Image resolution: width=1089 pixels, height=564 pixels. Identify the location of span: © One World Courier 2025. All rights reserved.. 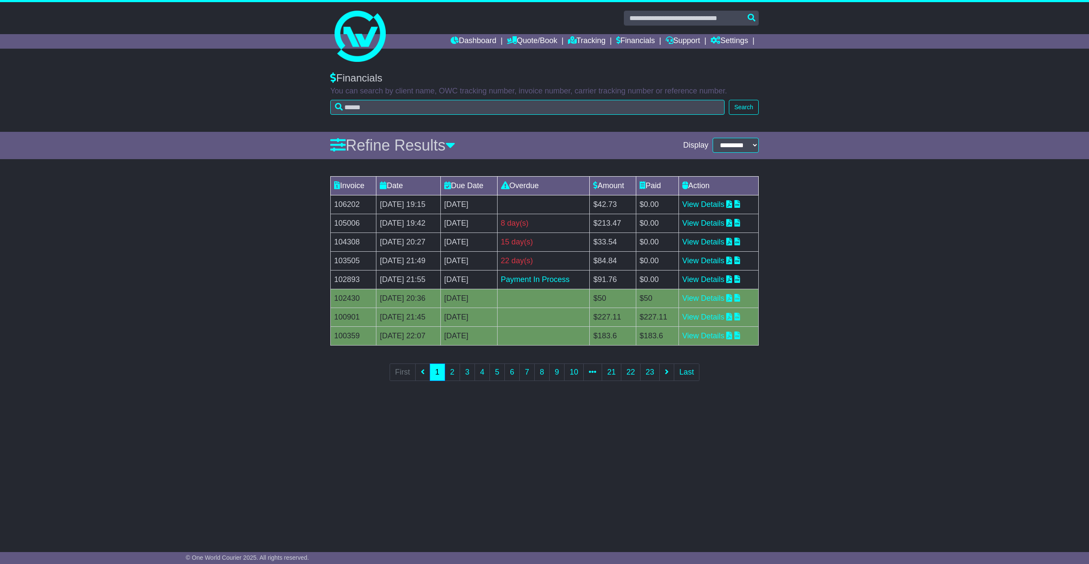
(247, 557).